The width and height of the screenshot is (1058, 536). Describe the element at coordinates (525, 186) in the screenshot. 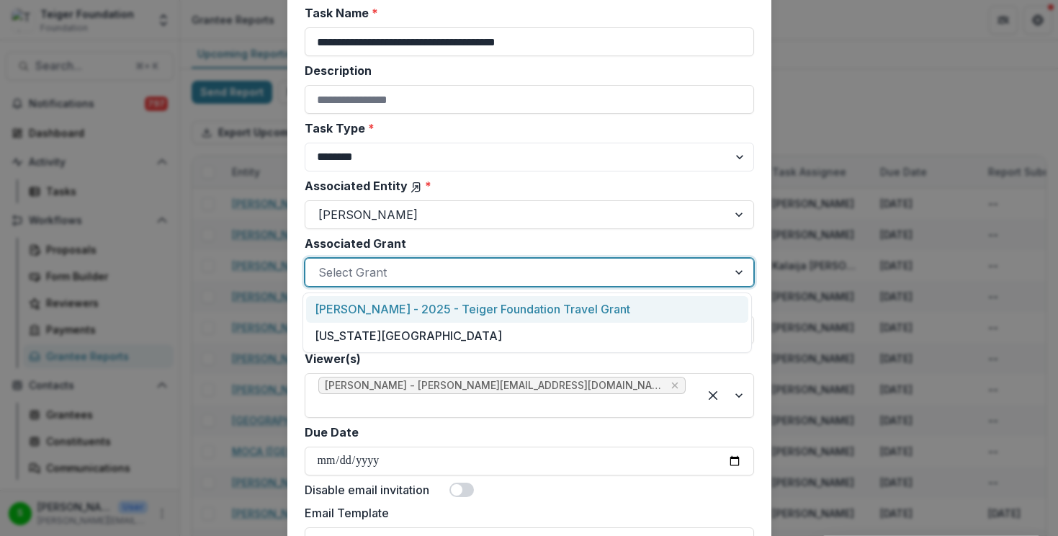

I see `label: Associated Entity` at that location.